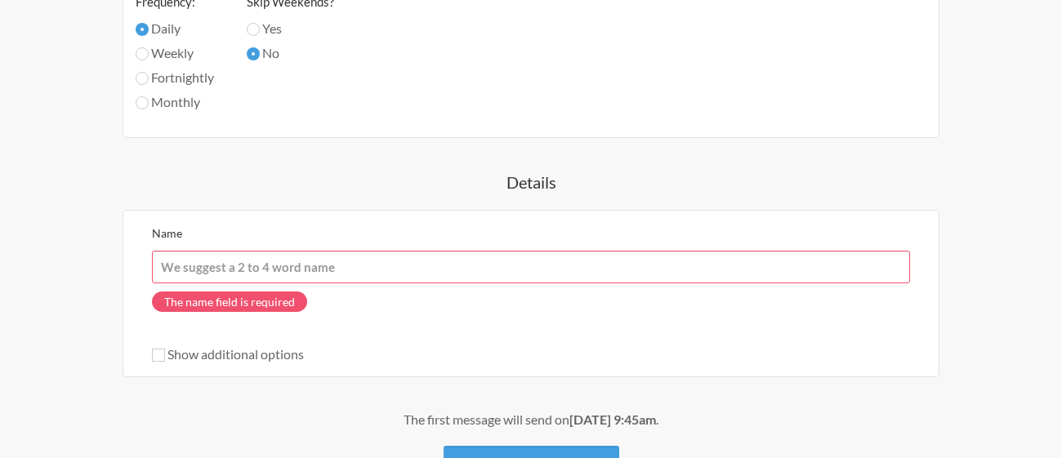  What do you see at coordinates (142, 29) in the screenshot?
I see `input: Daily` at bounding box center [142, 29].